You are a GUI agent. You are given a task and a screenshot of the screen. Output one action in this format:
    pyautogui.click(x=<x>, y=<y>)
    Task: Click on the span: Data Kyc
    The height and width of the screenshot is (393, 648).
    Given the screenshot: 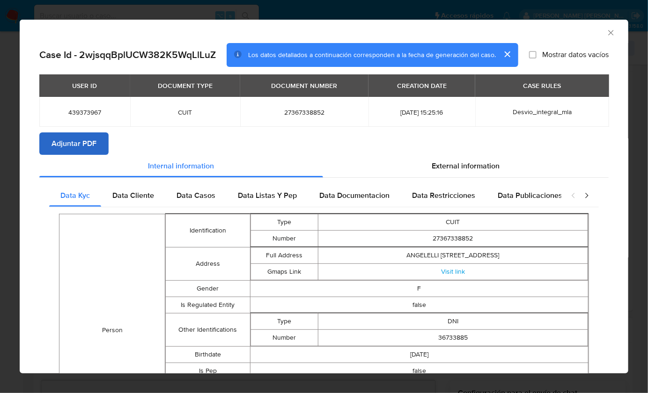 What is the action you would take?
    pyautogui.click(x=75, y=195)
    